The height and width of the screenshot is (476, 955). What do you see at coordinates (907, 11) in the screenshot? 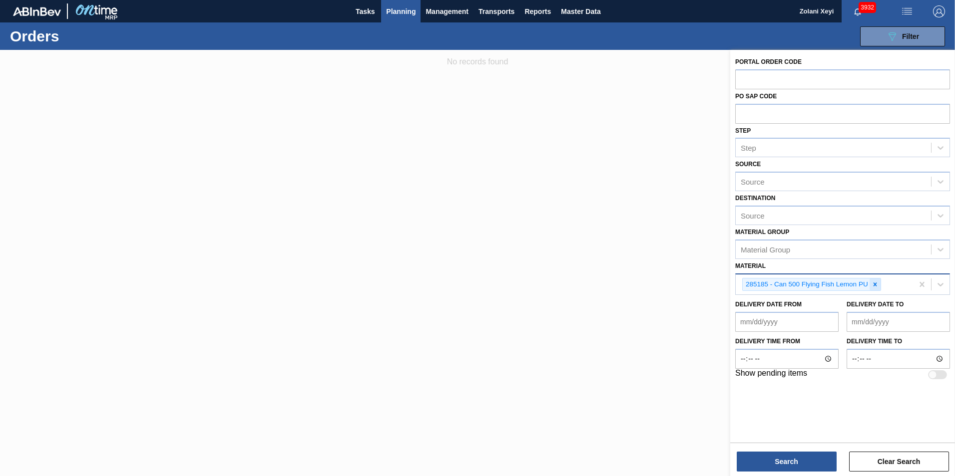
I see `img: userActions` at bounding box center [907, 11].